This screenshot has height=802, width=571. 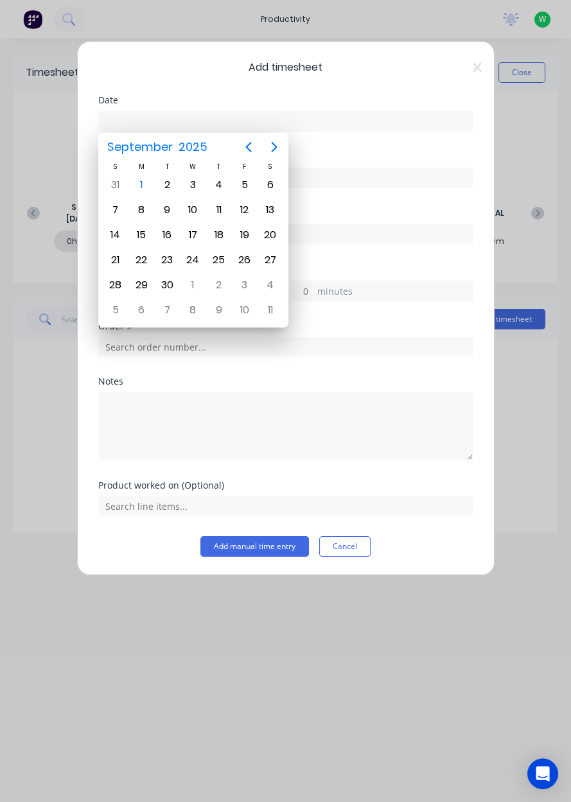 What do you see at coordinates (140, 147) in the screenshot?
I see `span: September` at bounding box center [140, 147].